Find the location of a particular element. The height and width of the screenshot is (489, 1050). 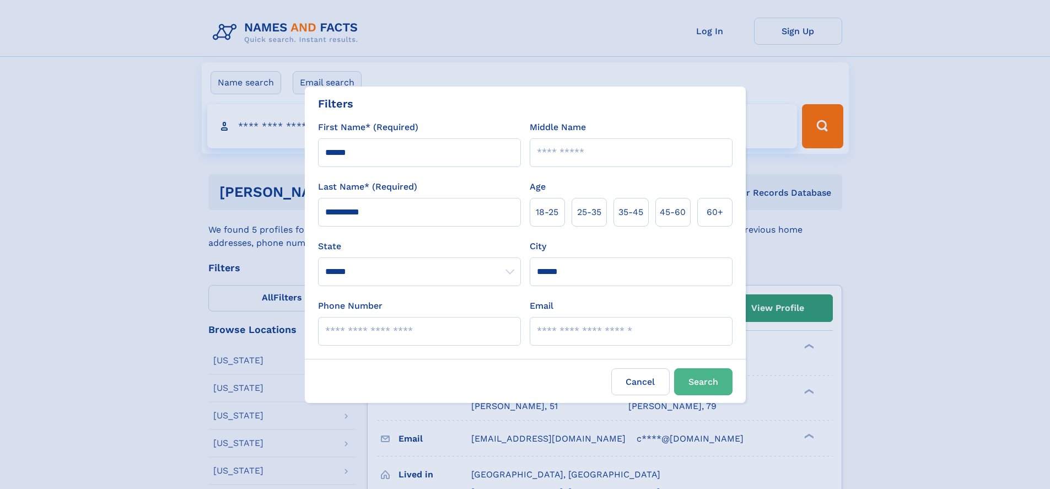

span: 45‑60 is located at coordinates (672, 212).